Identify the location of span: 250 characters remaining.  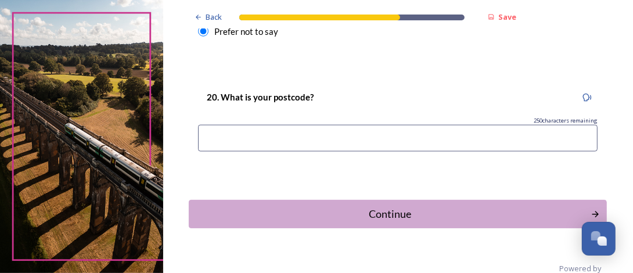
(565, 121).